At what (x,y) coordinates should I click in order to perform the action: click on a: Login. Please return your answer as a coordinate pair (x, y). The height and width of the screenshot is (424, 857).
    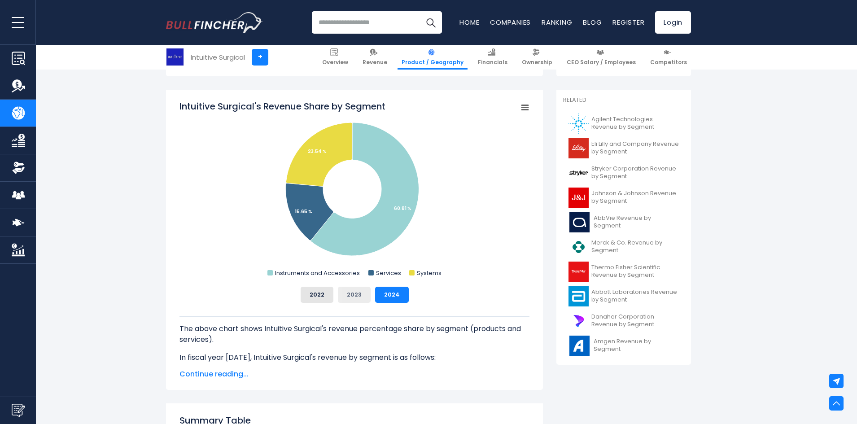
    Looking at the image, I should click on (673, 22).